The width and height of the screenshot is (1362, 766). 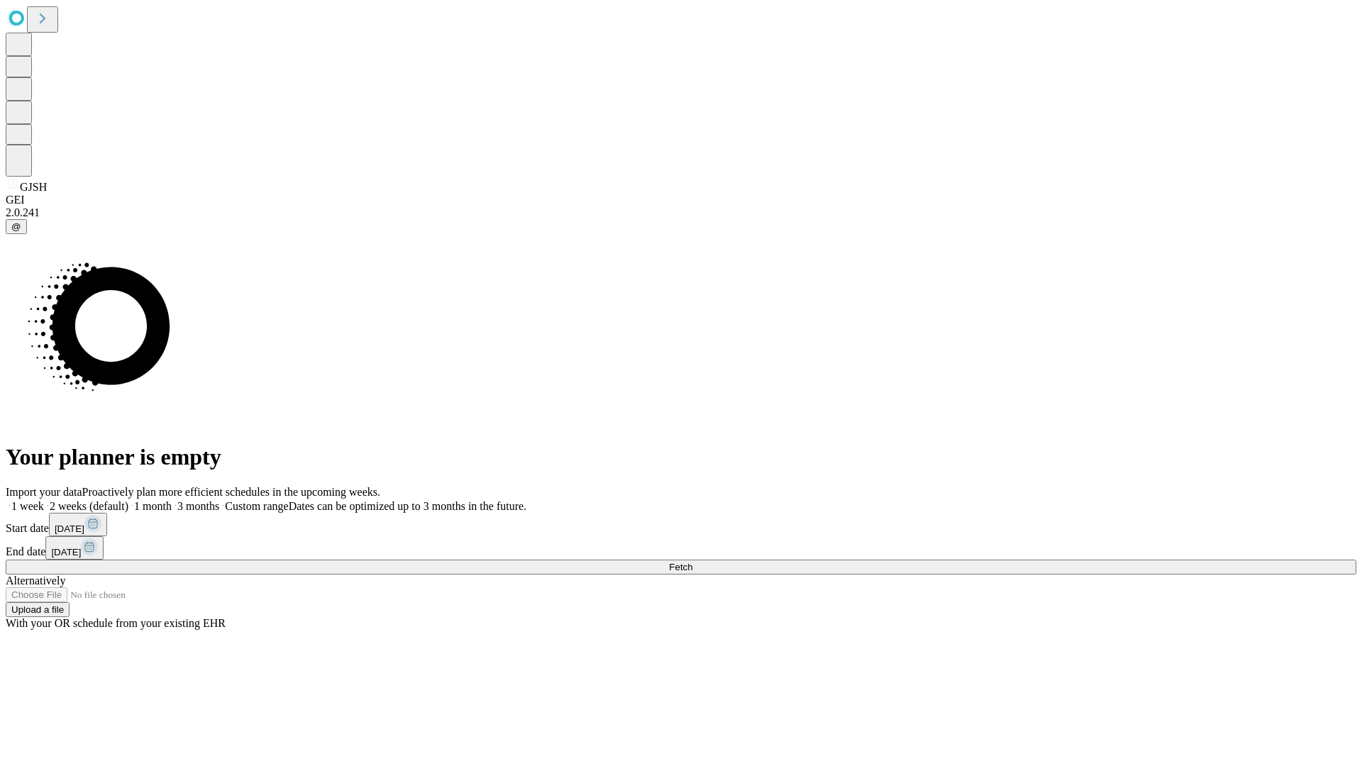 What do you see at coordinates (681, 213) in the screenshot?
I see `div: 2.0.241` at bounding box center [681, 213].